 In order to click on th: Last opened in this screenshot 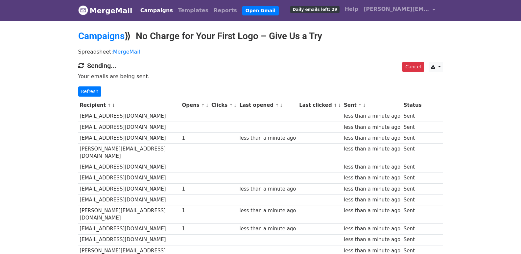, I will do `click(268, 105)`.